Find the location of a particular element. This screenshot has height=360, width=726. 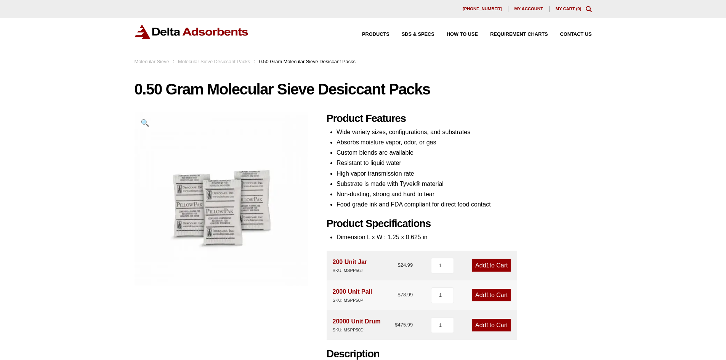

a: Products is located at coordinates (370, 34).